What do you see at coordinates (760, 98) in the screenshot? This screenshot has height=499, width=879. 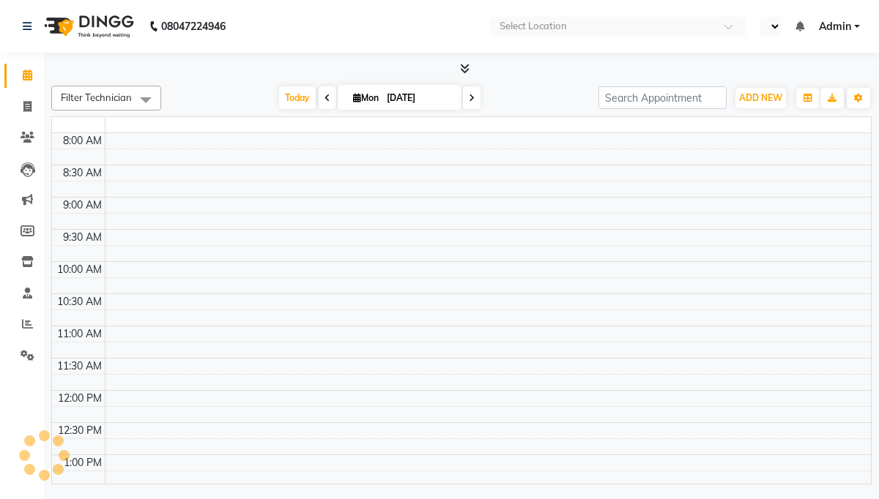 I see `button: ADD NEW` at bounding box center [760, 98].